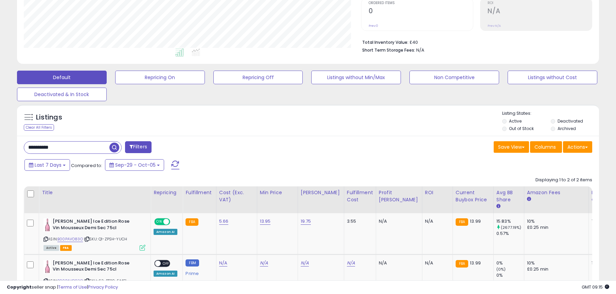 The width and height of the screenshot is (616, 294). Describe the element at coordinates (192, 263) in the screenshot. I see `small: FBM` at that location.